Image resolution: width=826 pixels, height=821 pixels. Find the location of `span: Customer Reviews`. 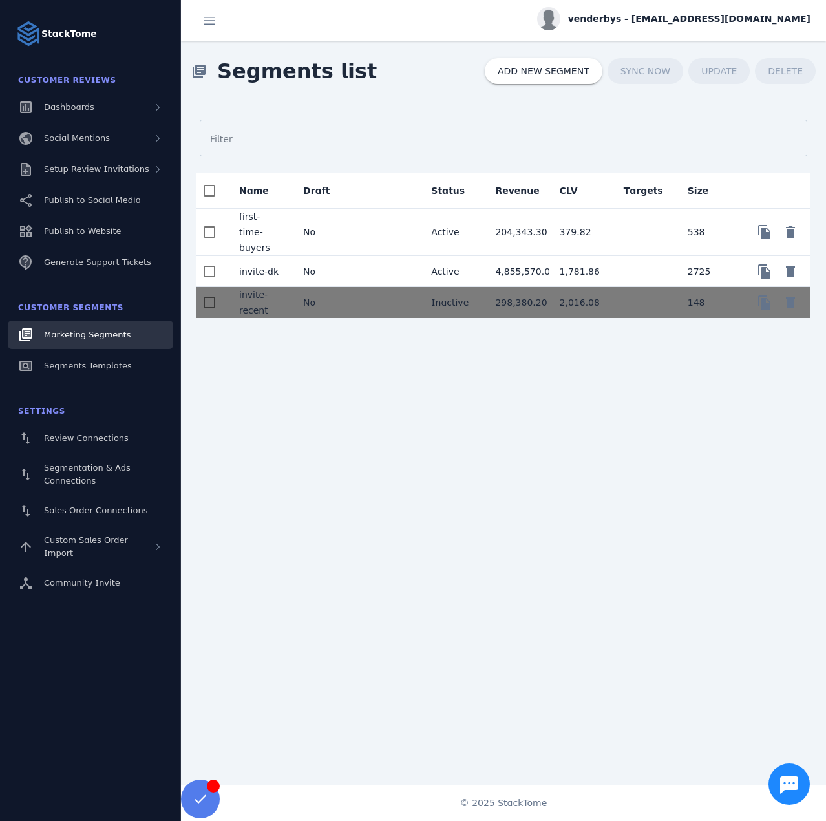

span: Customer Reviews is located at coordinates (67, 80).